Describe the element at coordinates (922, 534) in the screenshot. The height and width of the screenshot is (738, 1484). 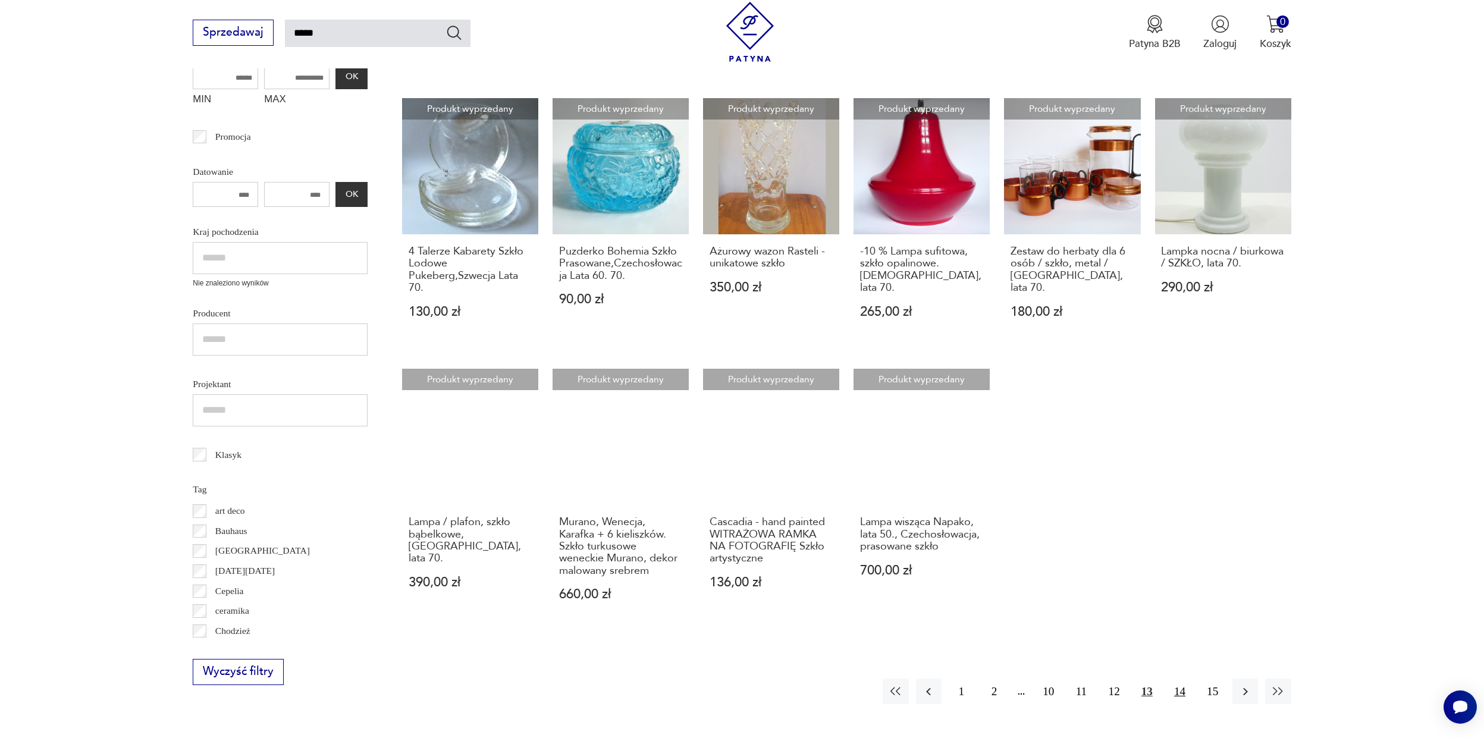
I see `h3: Lampa wisząca Napako, lata 50., Czechosłowacja, prasowane szkło` at that location.